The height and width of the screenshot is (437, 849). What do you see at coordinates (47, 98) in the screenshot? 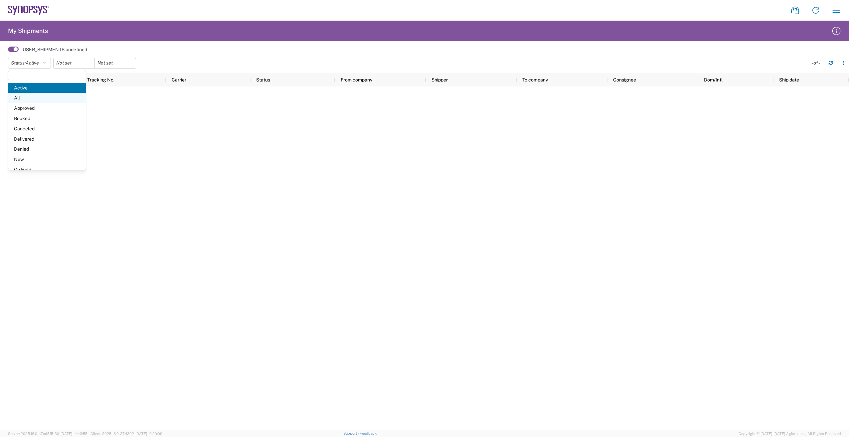
I see `span: All` at bounding box center [47, 98].